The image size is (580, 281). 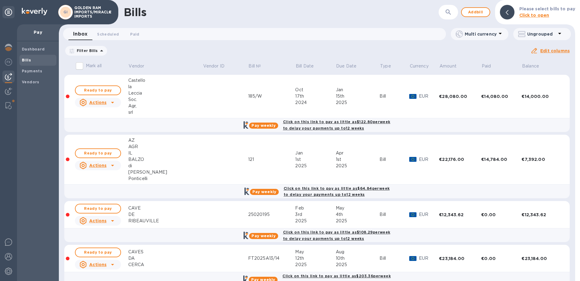 I want to click on img: Logo, so click(x=35, y=12).